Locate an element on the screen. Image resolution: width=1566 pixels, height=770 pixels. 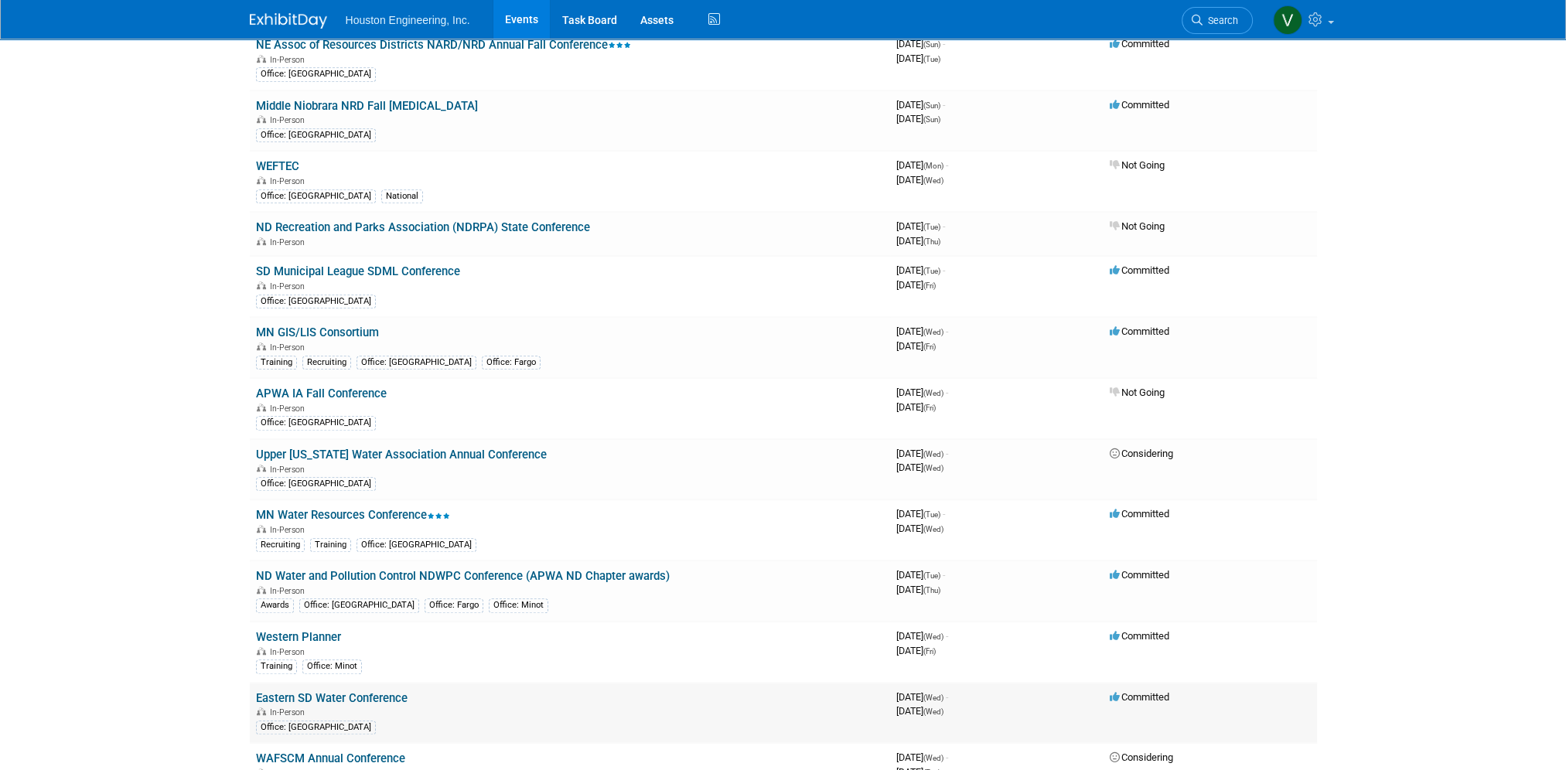
span: (Mon) is located at coordinates (934, 166).